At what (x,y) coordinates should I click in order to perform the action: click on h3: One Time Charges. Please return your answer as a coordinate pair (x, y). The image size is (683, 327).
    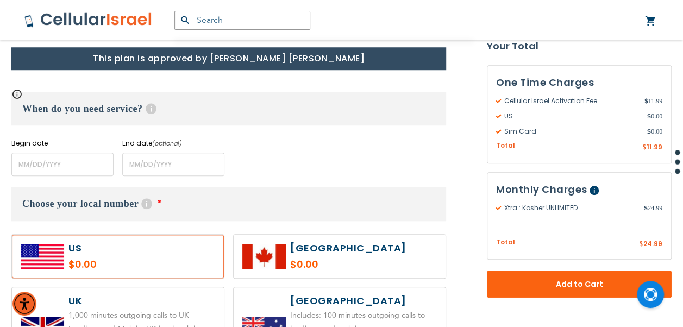
    Looking at the image, I should click on (579, 83).